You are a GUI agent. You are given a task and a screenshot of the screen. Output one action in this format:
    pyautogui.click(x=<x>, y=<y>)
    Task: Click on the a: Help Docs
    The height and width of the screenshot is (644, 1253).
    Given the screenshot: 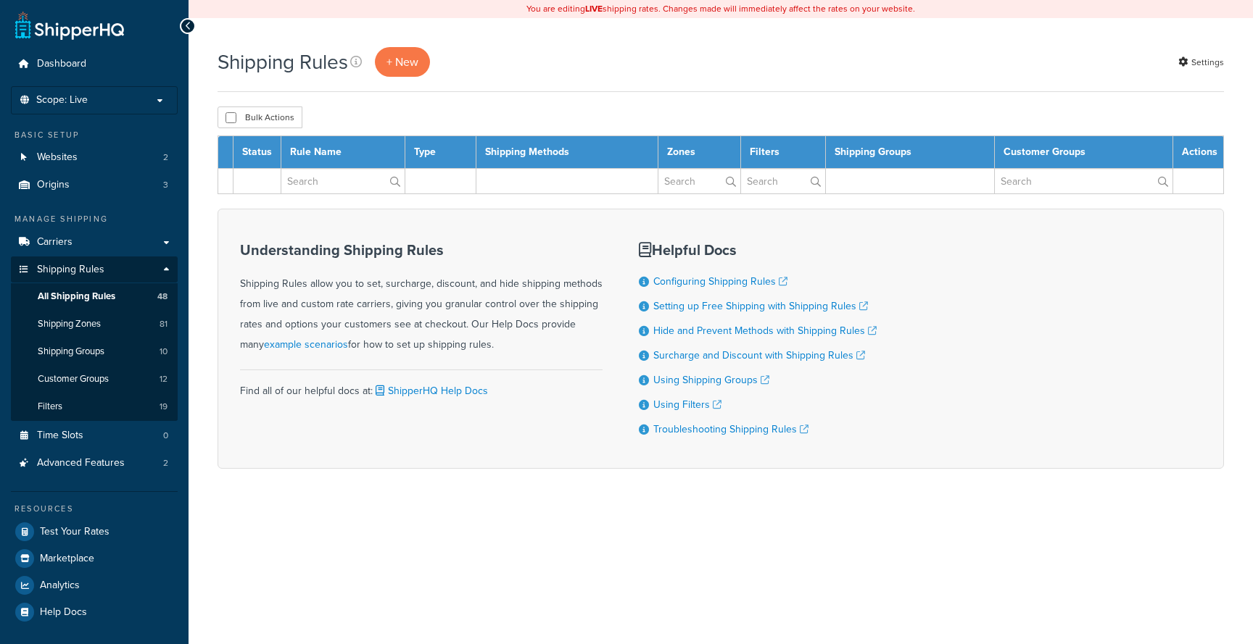 What is the action you would take?
    pyautogui.click(x=94, y=613)
    